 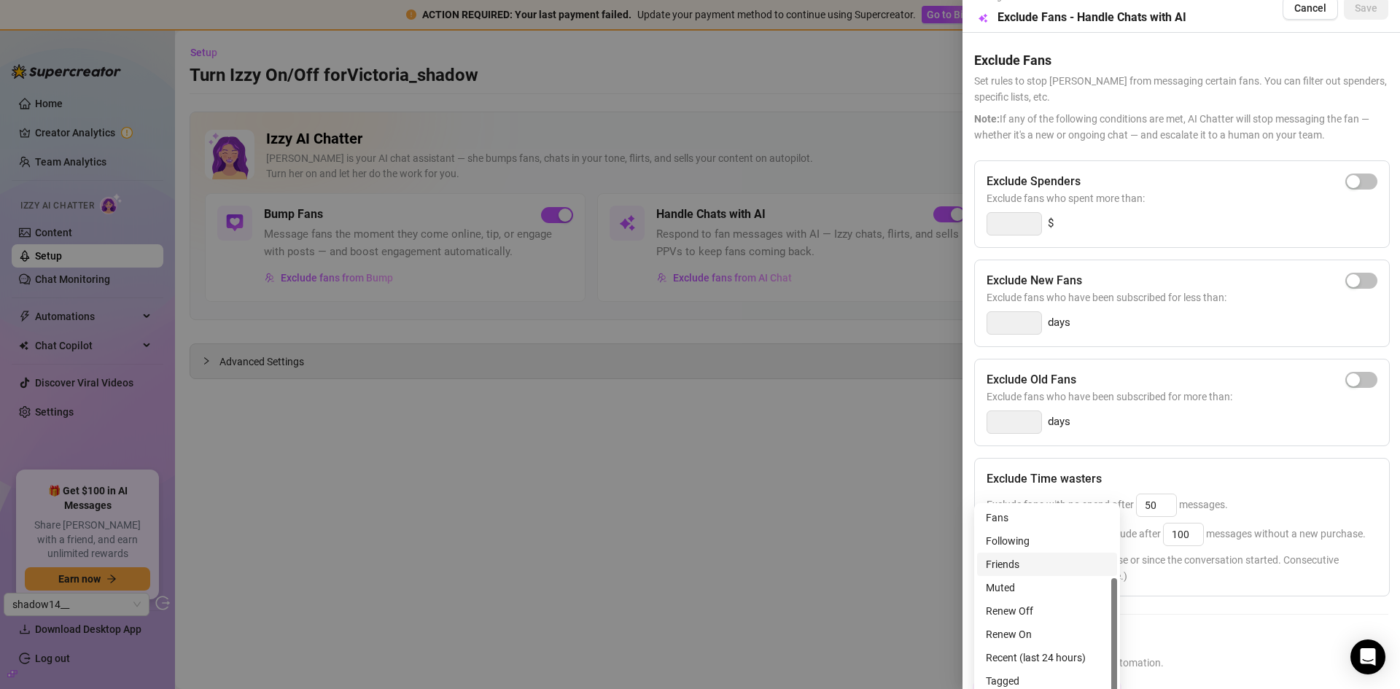 What do you see at coordinates (1182, 568) in the screenshot?
I see `span: (Either since their last purchase or since the conversation started. Consecutive messages are cou...` at bounding box center [1182, 568].